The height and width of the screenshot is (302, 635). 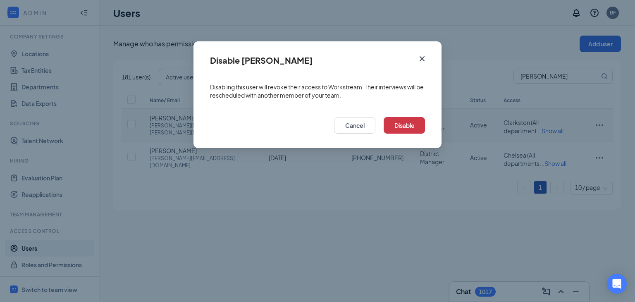 What do you see at coordinates (617, 284) in the screenshot?
I see `div: Open Intercom Messenger` at bounding box center [617, 284].